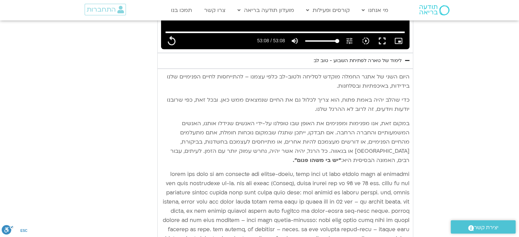  What do you see at coordinates (266, 10) in the screenshot?
I see `a: מועדון תודעה בריאה` at bounding box center [266, 10].